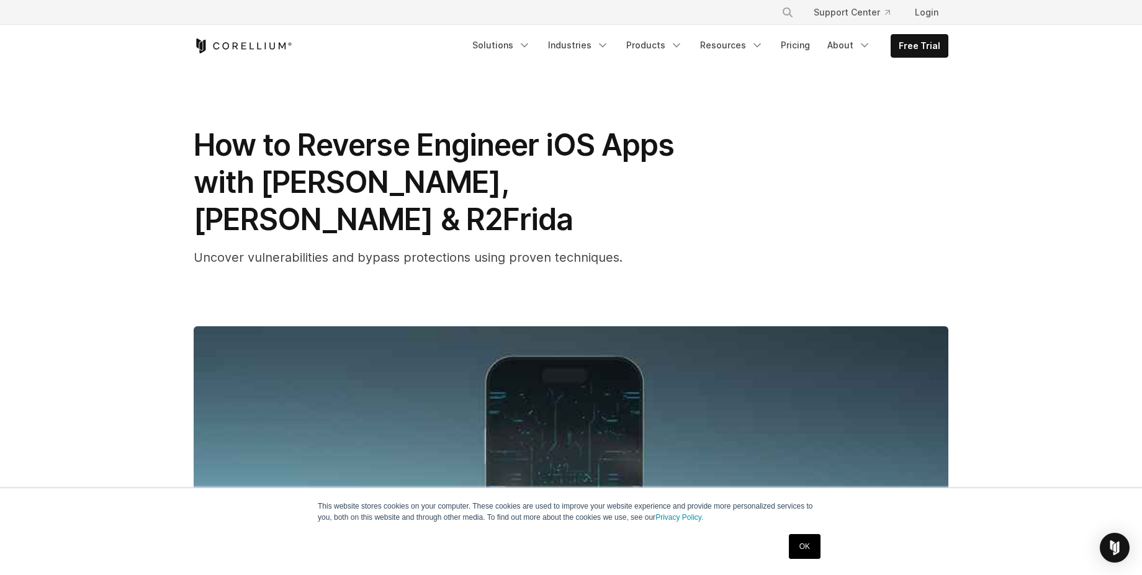 The width and height of the screenshot is (1142, 575). Describe the element at coordinates (795, 45) in the screenshot. I see `a: Pricing` at that location.